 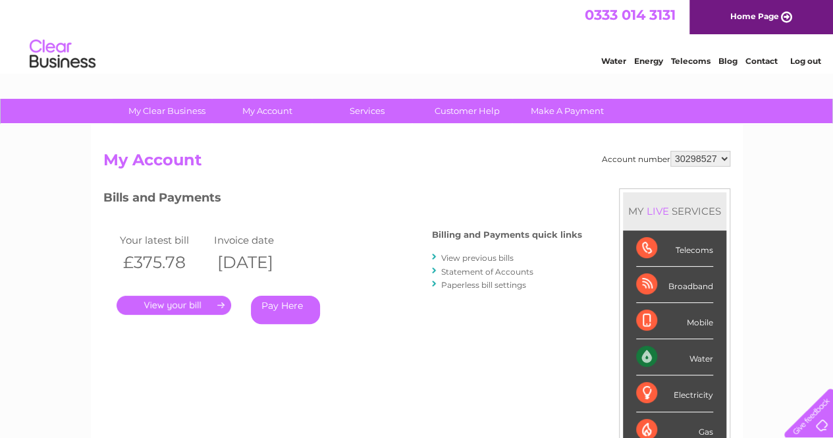 What do you see at coordinates (507, 234) in the screenshot?
I see `h4: Billing and Payments quick links` at bounding box center [507, 234].